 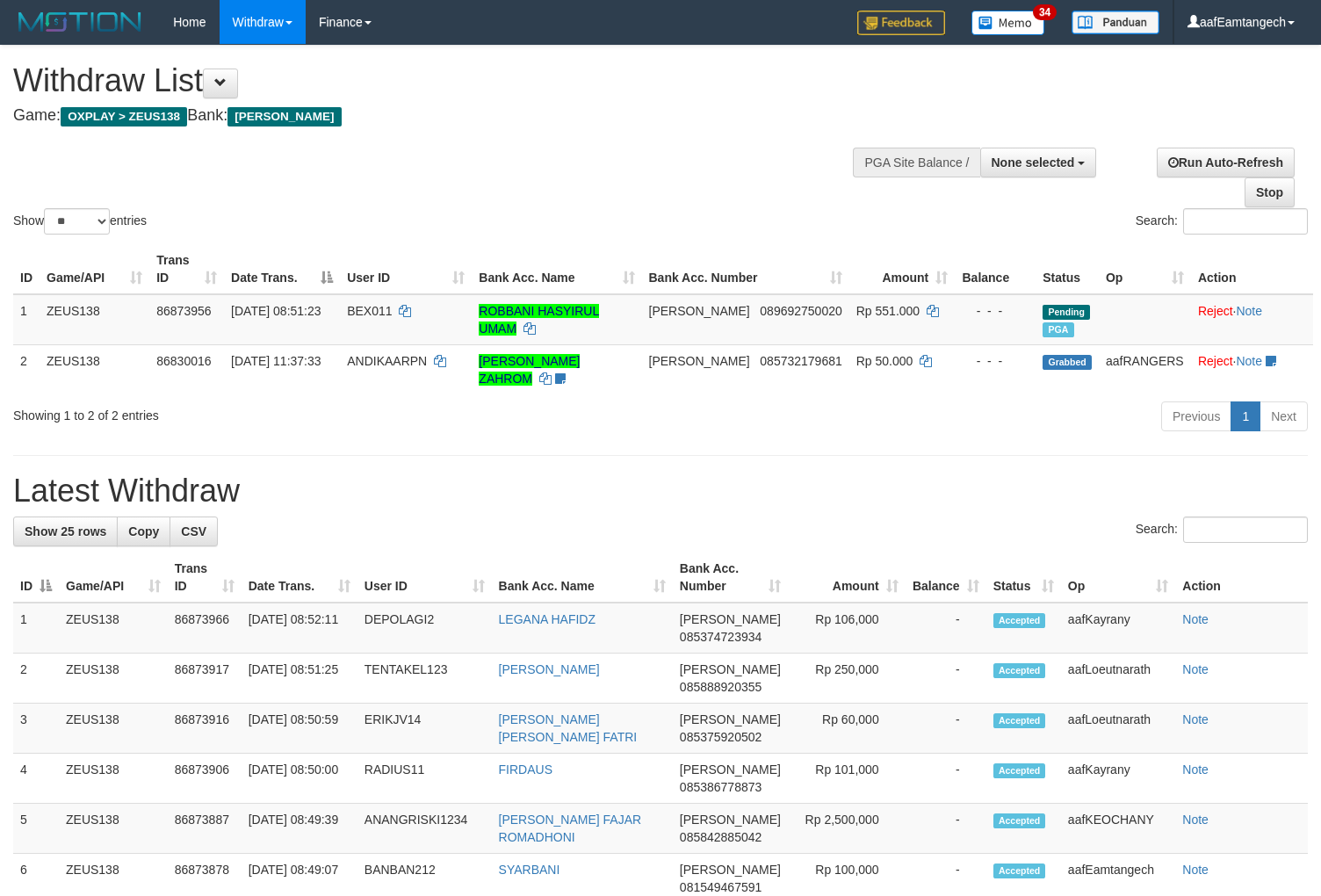 I want to click on a: SYARBANI, so click(x=530, y=869).